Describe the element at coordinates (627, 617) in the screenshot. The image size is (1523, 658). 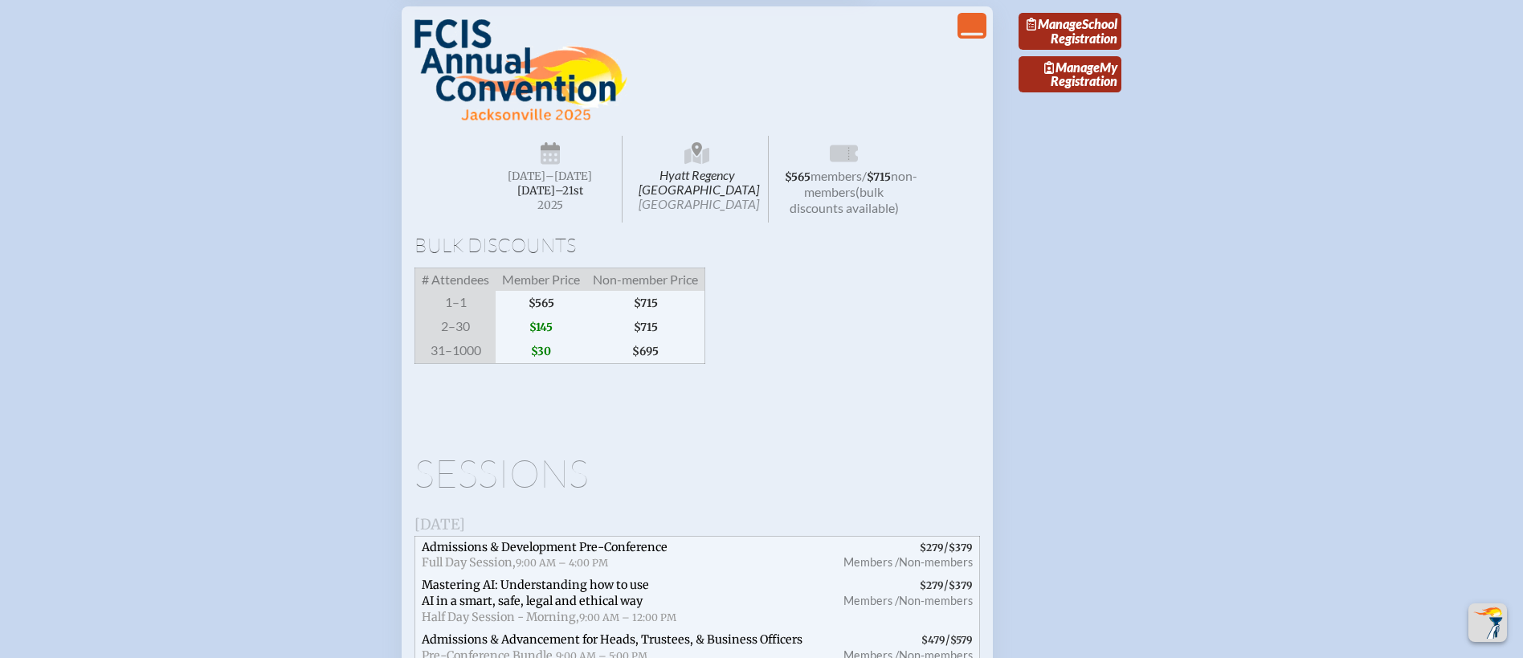
I see `span: 9:00 AM – 12:00 PM` at that location.